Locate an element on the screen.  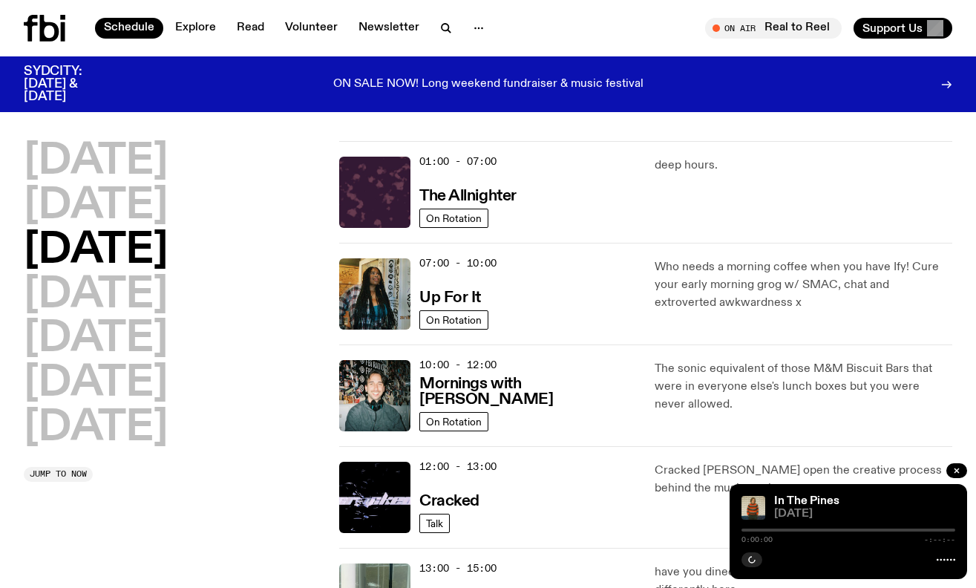
span: Support Us is located at coordinates (893, 28).